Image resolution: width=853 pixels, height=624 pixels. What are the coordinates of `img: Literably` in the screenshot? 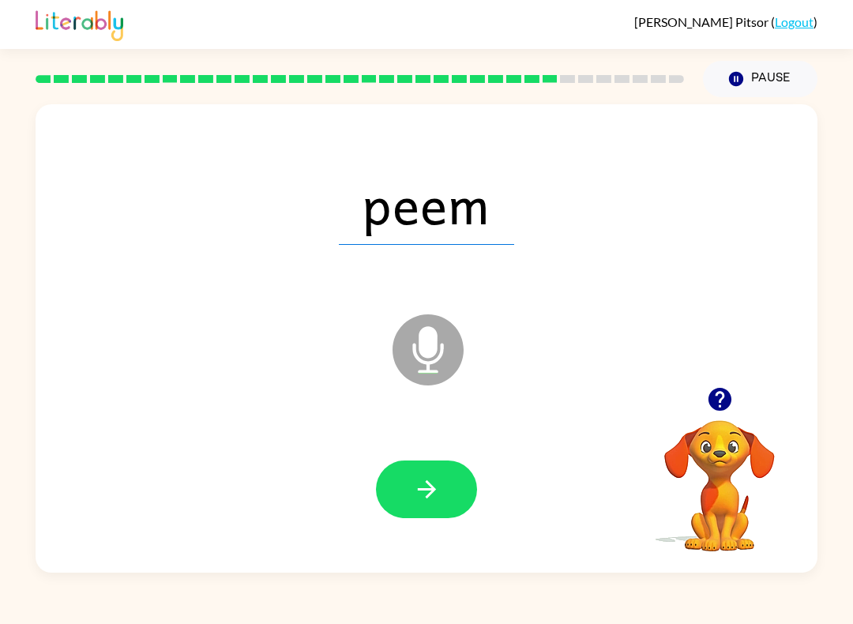 It's located at (79, 24).